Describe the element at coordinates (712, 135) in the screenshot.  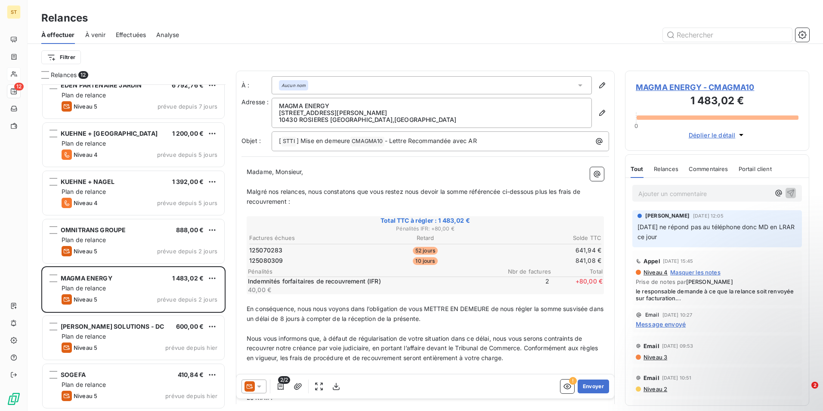
I see `span: Déplier le détail` at that location.